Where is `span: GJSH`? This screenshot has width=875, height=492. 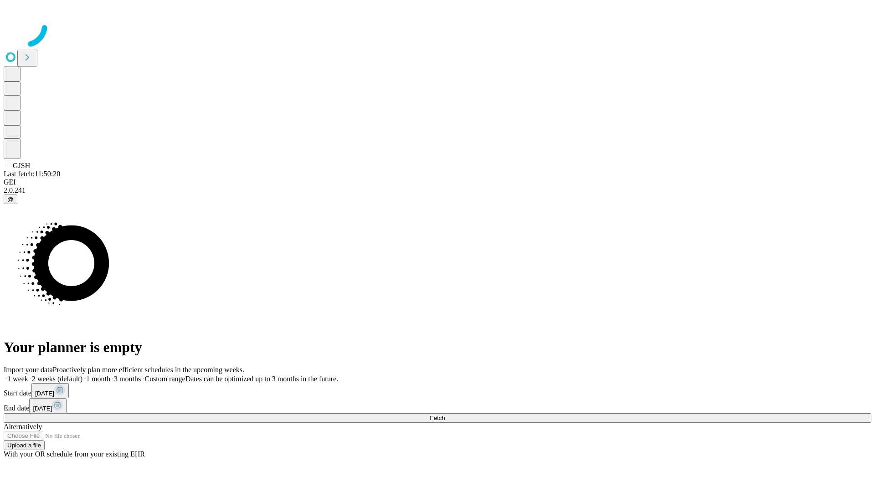
span: GJSH is located at coordinates (21, 166).